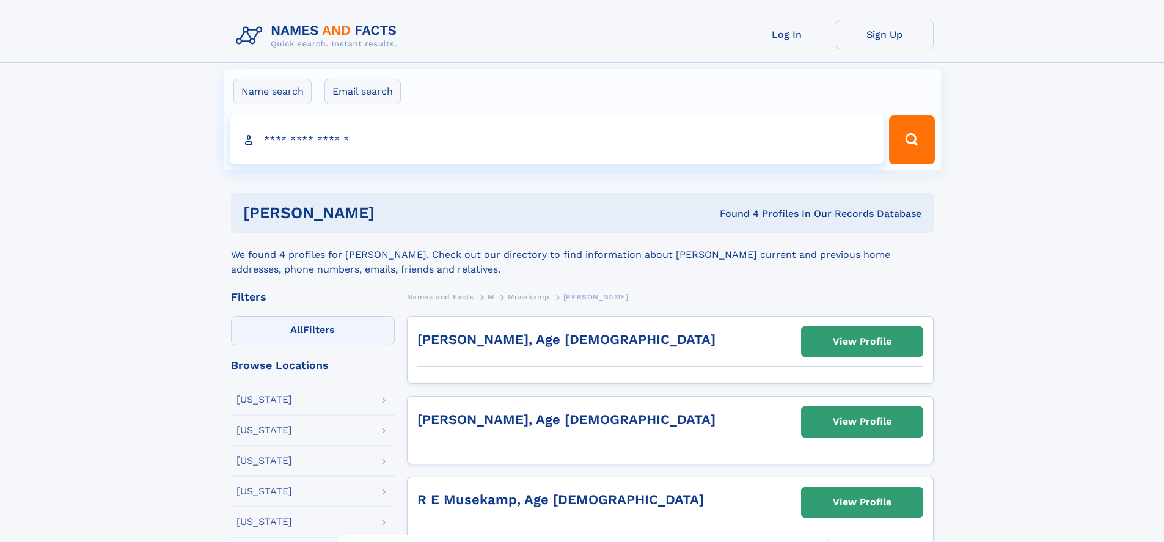 The height and width of the screenshot is (542, 1164). Describe the element at coordinates (362, 92) in the screenshot. I see `label: Email search` at that location.